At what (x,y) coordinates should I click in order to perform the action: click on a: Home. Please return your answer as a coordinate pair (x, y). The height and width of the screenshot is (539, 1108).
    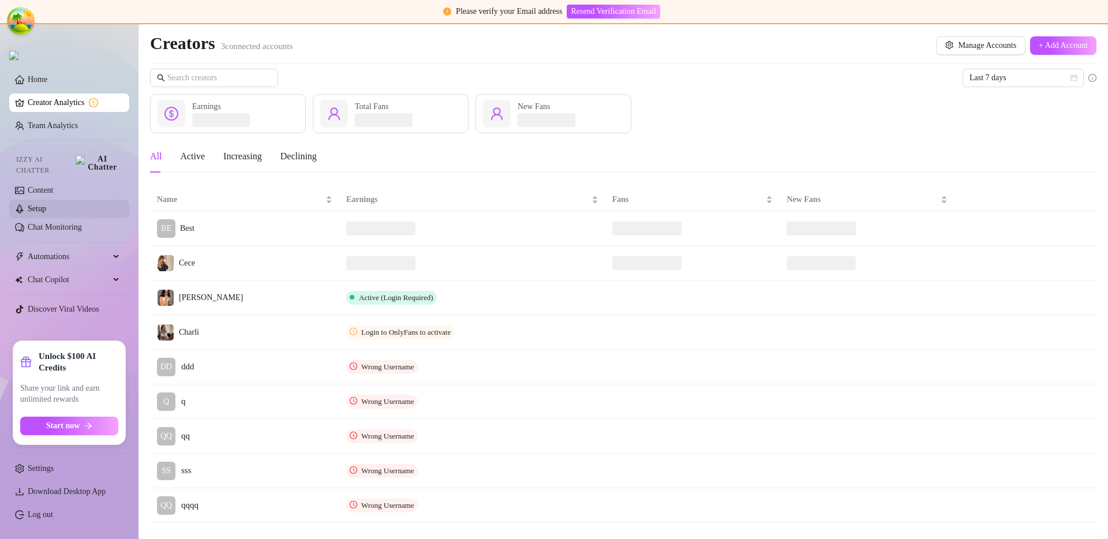
    Looking at the image, I should click on (37, 79).